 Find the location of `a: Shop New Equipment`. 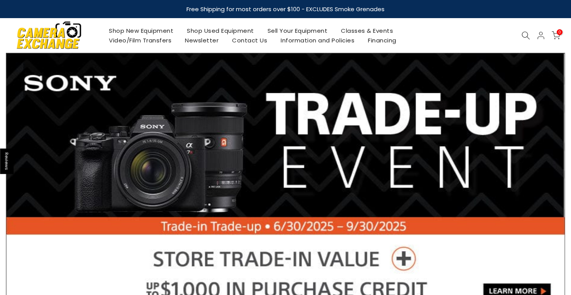

a: Shop New Equipment is located at coordinates (141, 30).